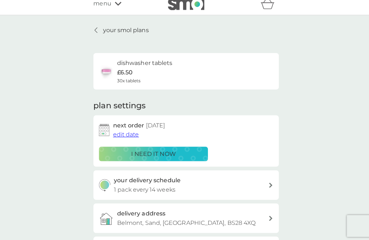  What do you see at coordinates (152, 153) in the screenshot?
I see `p: i need it now` at bounding box center [152, 153].